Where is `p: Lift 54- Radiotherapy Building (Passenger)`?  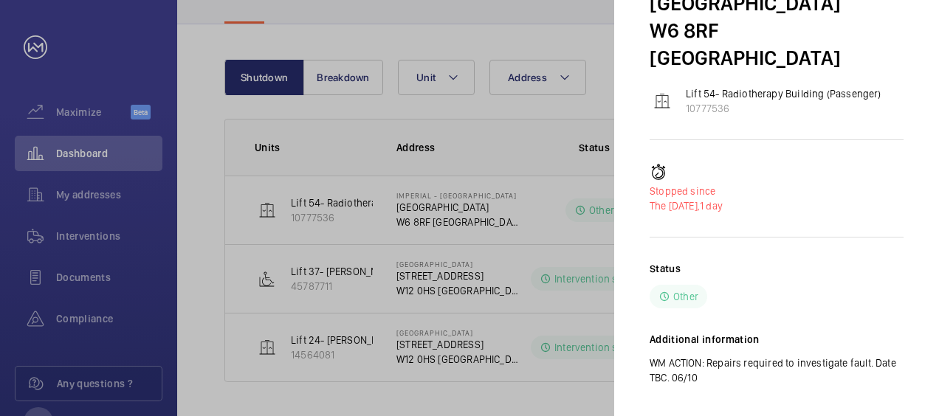 p: Lift 54- Radiotherapy Building (Passenger) is located at coordinates (783, 94).